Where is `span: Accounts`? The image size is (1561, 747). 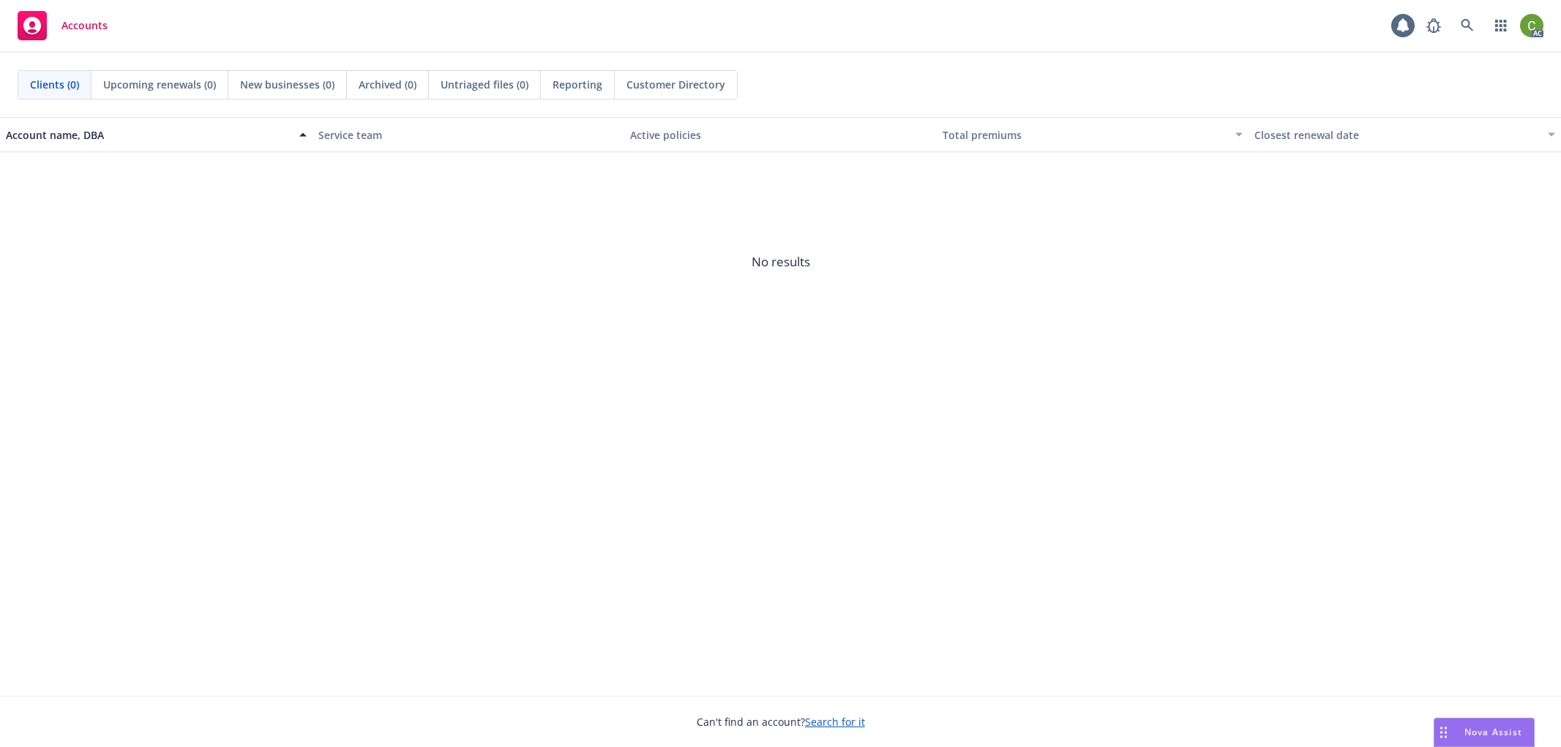
span: Accounts is located at coordinates (84, 26).